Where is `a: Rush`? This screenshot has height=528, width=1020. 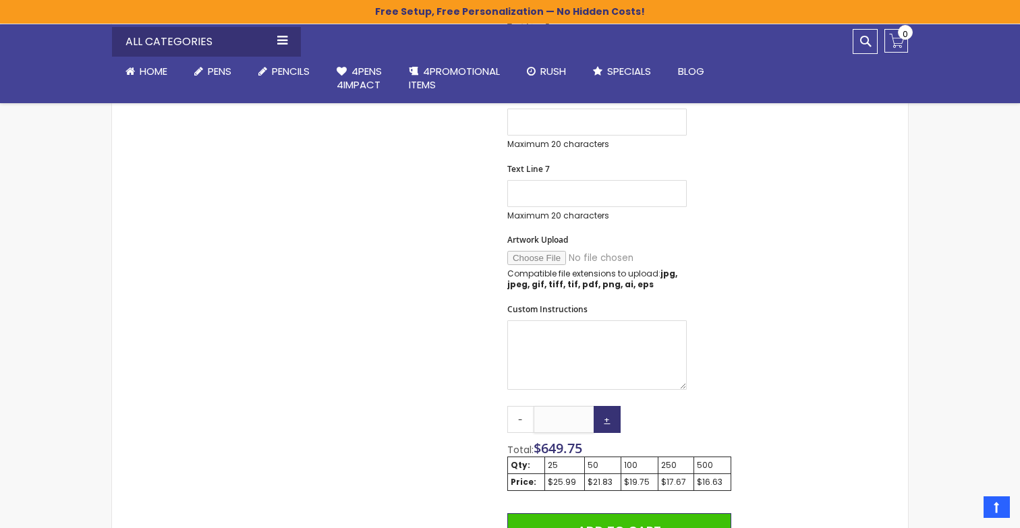 a: Rush is located at coordinates (546, 72).